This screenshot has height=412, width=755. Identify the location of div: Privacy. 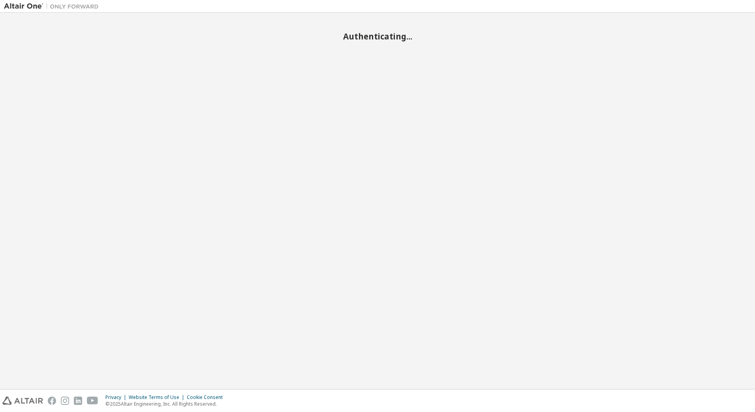
(117, 398).